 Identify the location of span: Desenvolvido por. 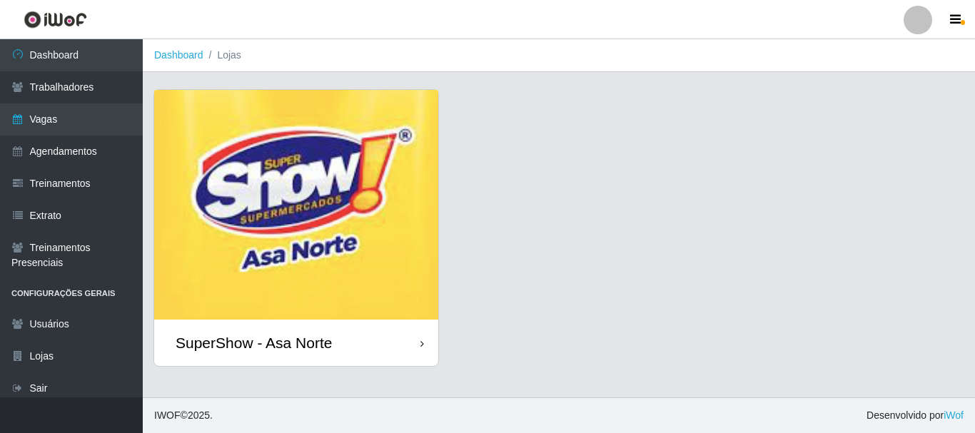
(915, 415).